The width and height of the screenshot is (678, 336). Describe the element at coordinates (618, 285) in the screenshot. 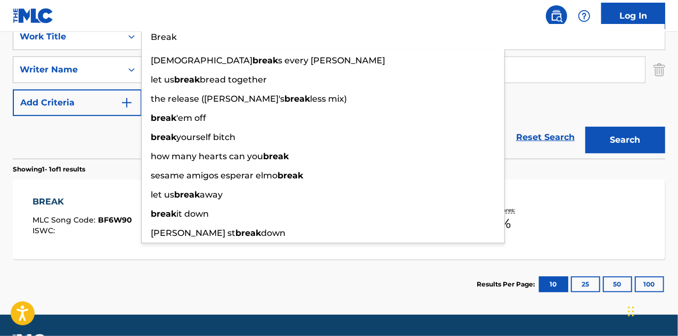

I see `button: 50` at that location.